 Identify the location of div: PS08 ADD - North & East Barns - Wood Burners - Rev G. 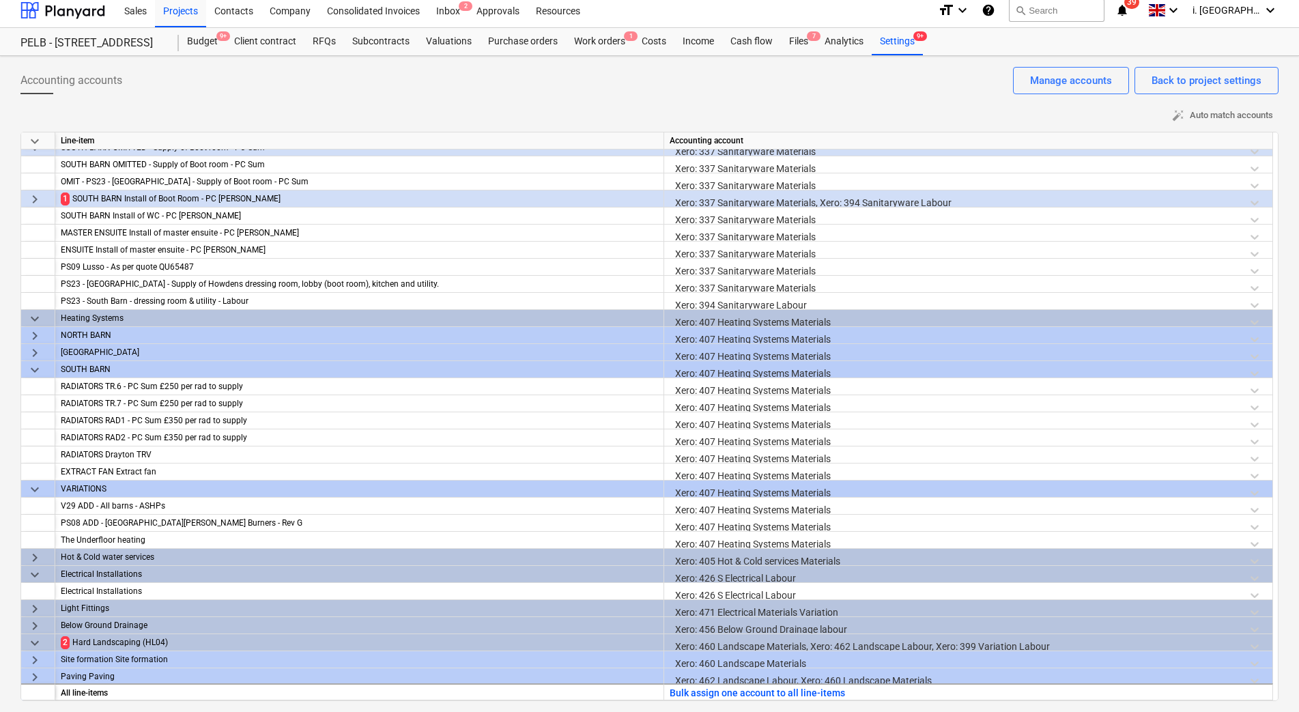
(359, 523).